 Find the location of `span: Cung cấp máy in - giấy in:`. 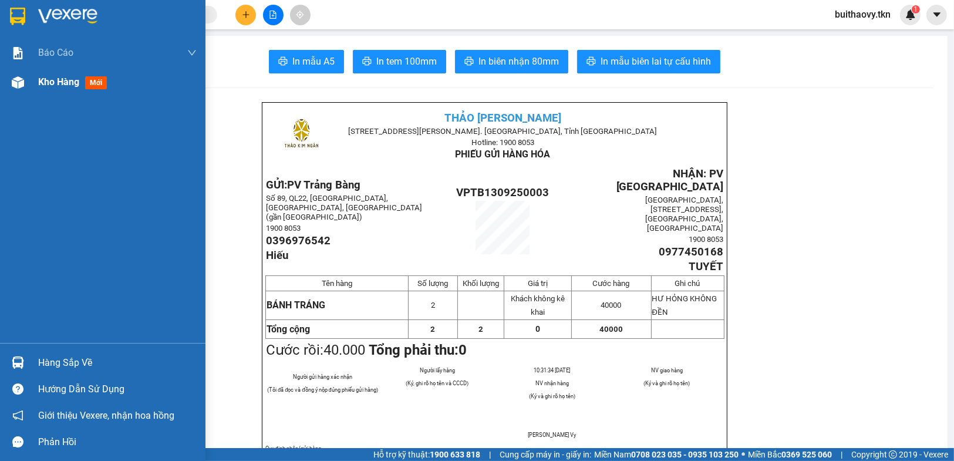

span: Cung cấp máy in - giấy in: is located at coordinates (545, 454).